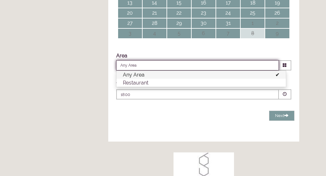 This screenshot has height=176, width=326. I want to click on td: 6, so click(204, 33).